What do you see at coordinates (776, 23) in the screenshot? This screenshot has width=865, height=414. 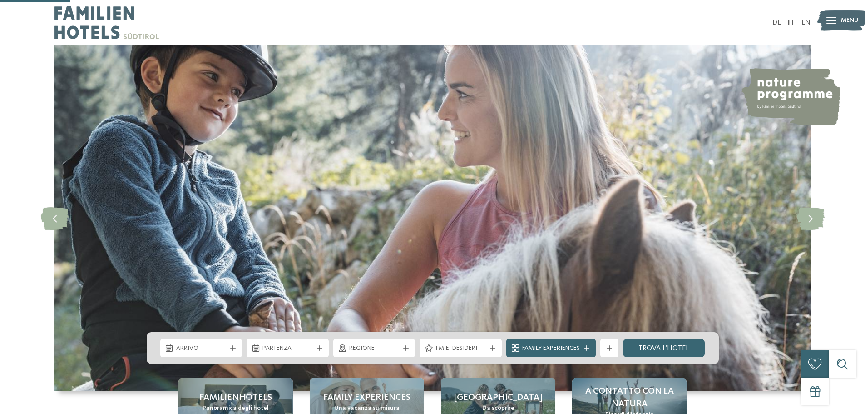 I see `a: DE` at bounding box center [776, 23].